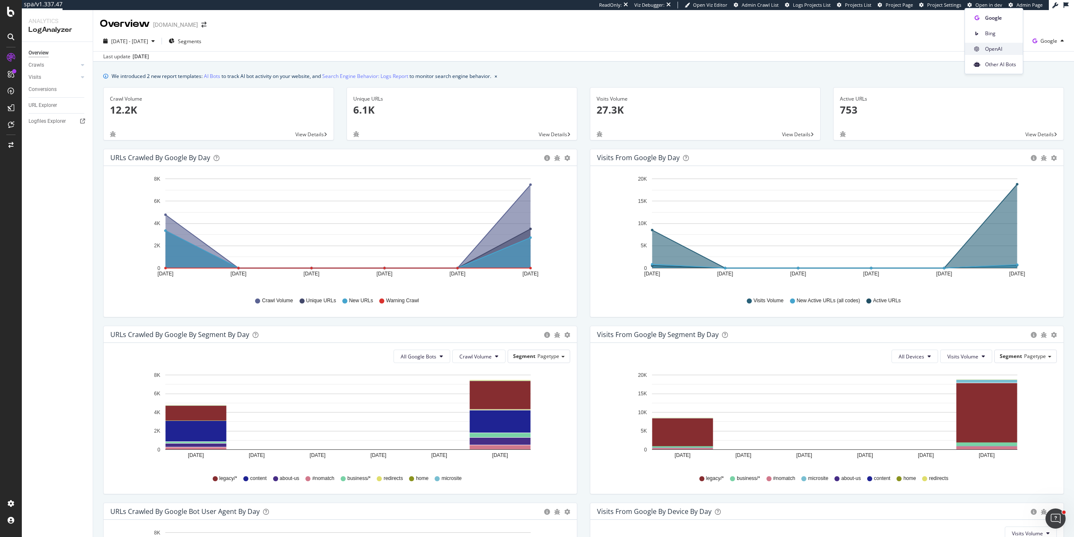  I want to click on a: Logfiles Explorer, so click(57, 121).